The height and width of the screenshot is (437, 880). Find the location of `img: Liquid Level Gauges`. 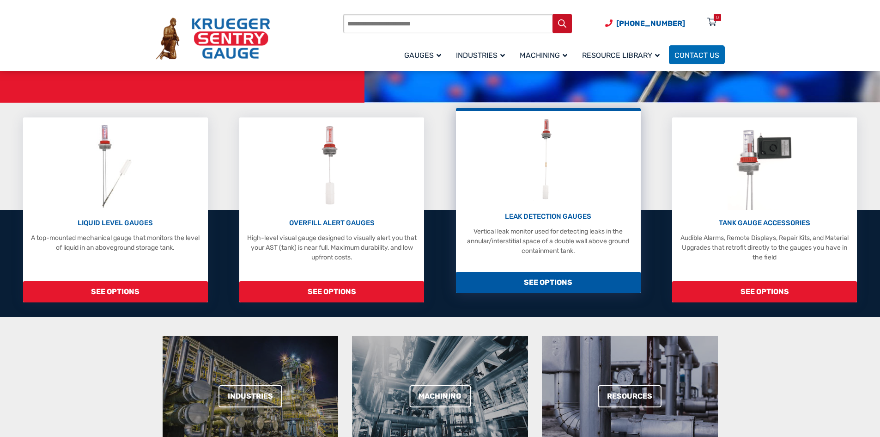

img: Liquid Level Gauges is located at coordinates (115, 166).